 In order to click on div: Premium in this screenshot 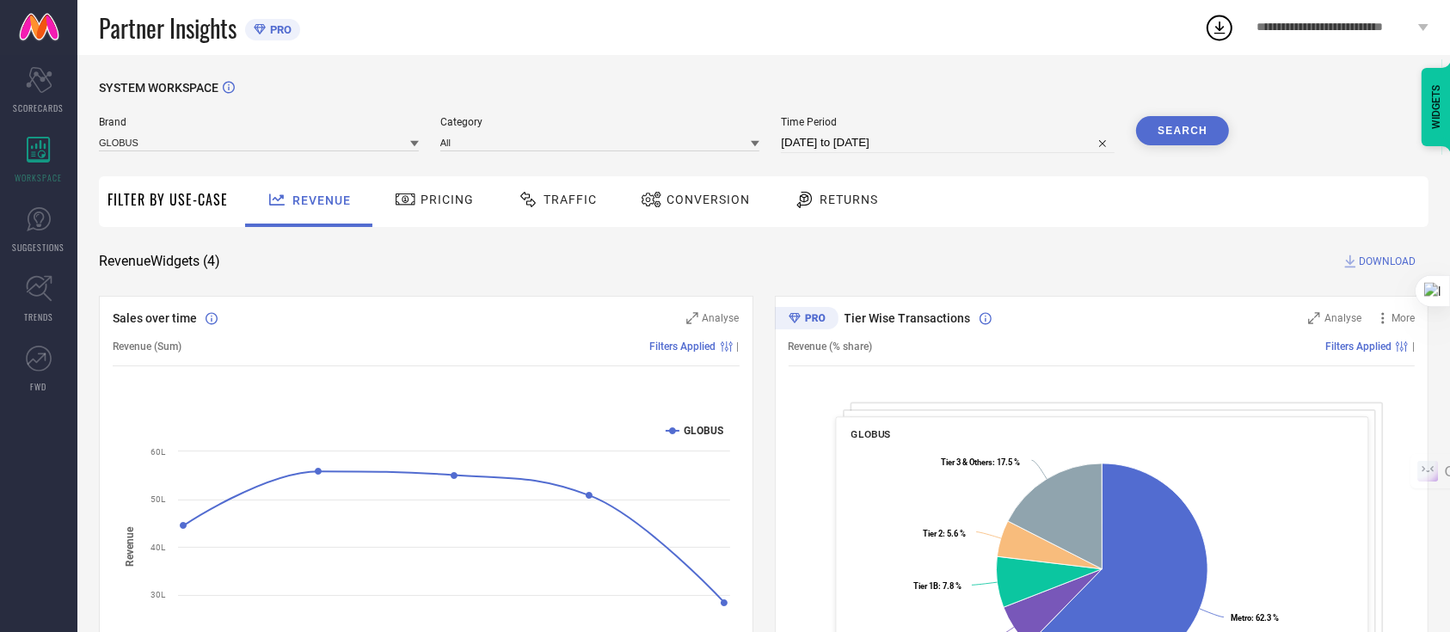, I will do `click(807, 320)`.